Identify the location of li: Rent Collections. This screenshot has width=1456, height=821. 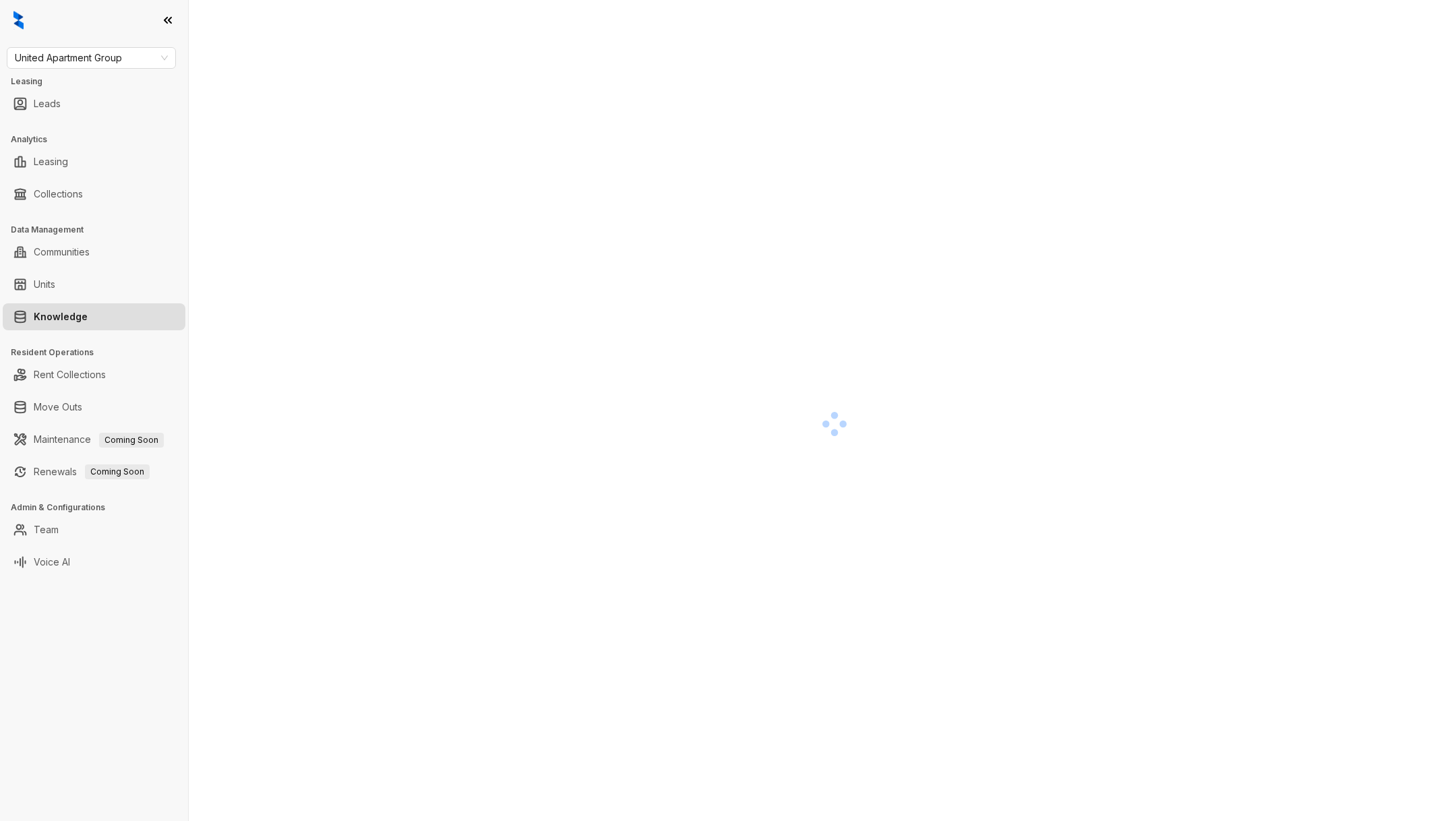
(93, 375).